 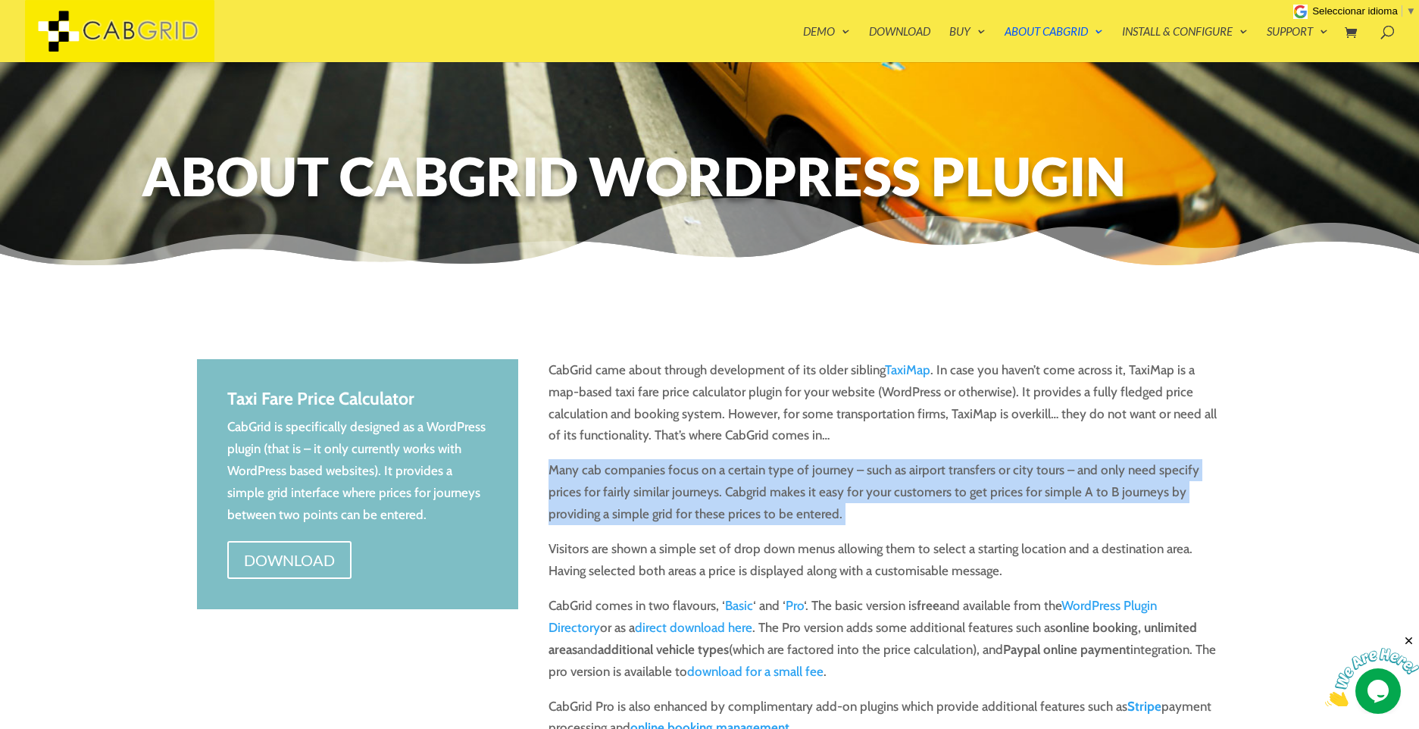 I want to click on strong: online booking,, so click(x=1098, y=627).